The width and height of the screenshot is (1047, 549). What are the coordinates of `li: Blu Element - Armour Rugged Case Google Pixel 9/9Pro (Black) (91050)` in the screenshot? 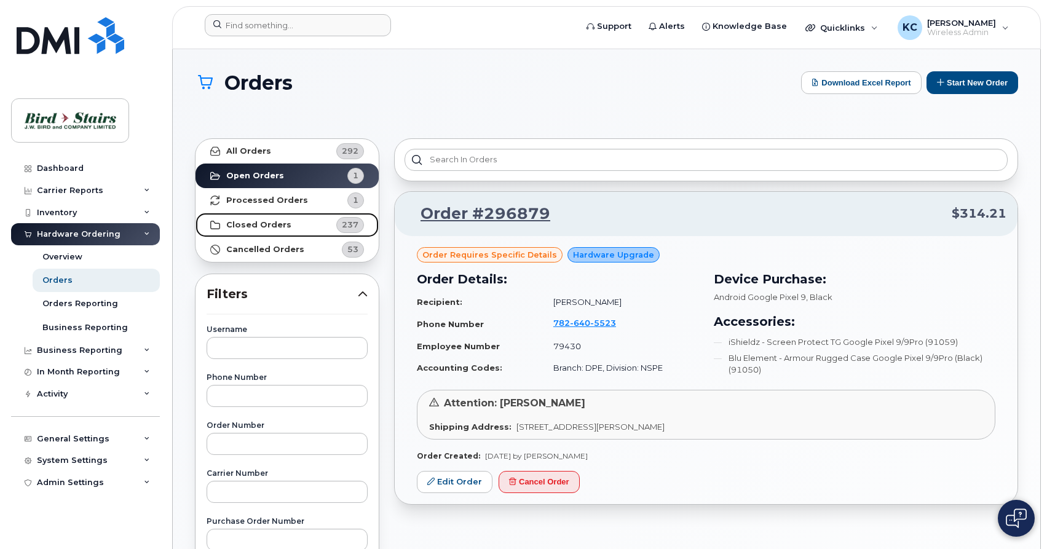 It's located at (855, 363).